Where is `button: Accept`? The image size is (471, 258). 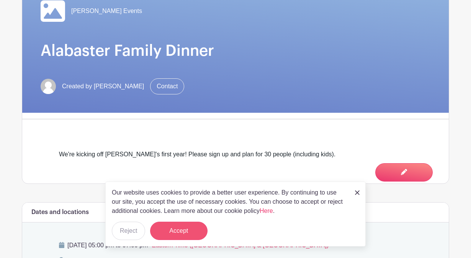 button: Accept is located at coordinates (179, 231).